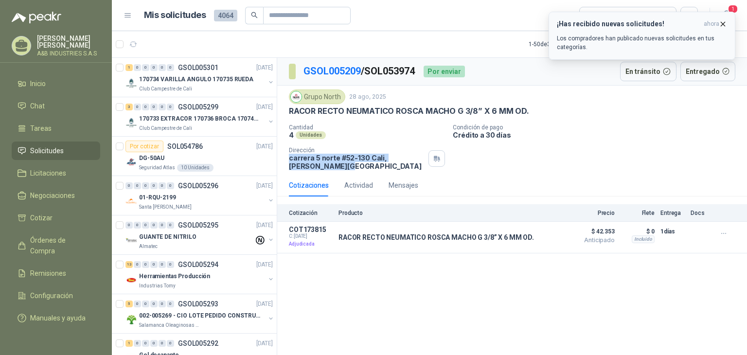  I want to click on p: Crédito a 30 días, so click(598, 135).